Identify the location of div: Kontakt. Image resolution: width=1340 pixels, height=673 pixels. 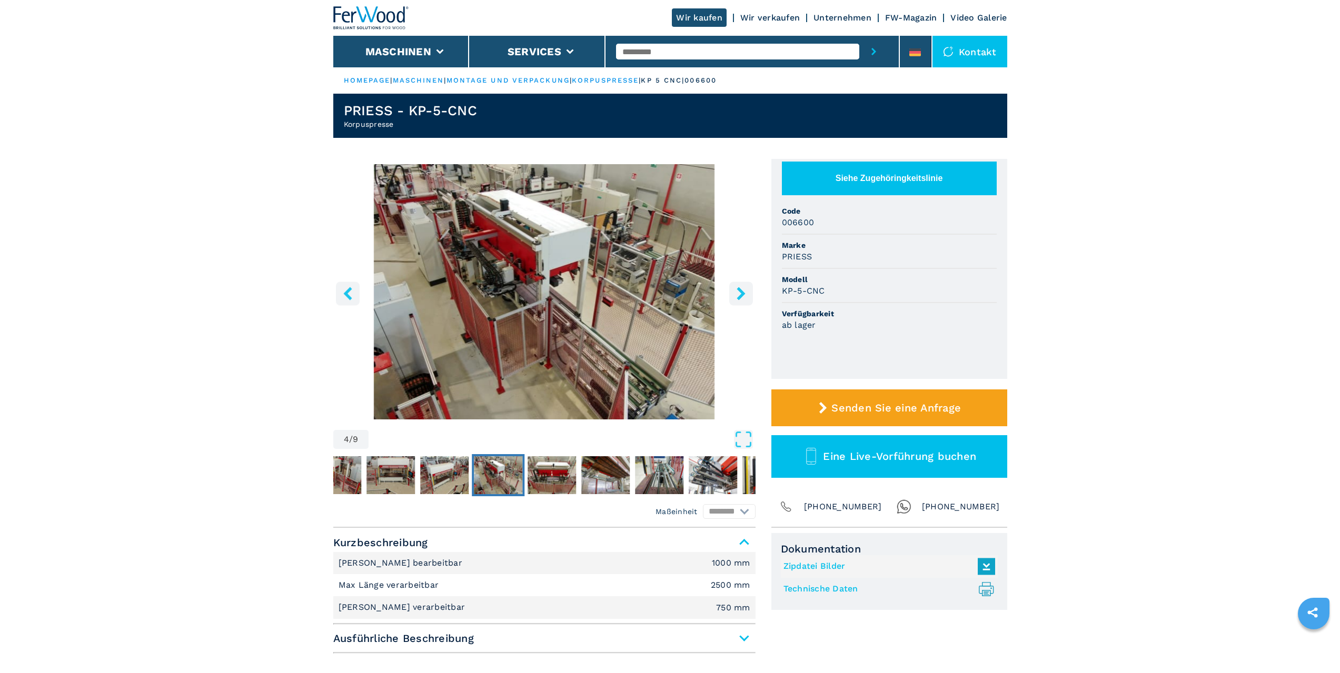
(970, 52).